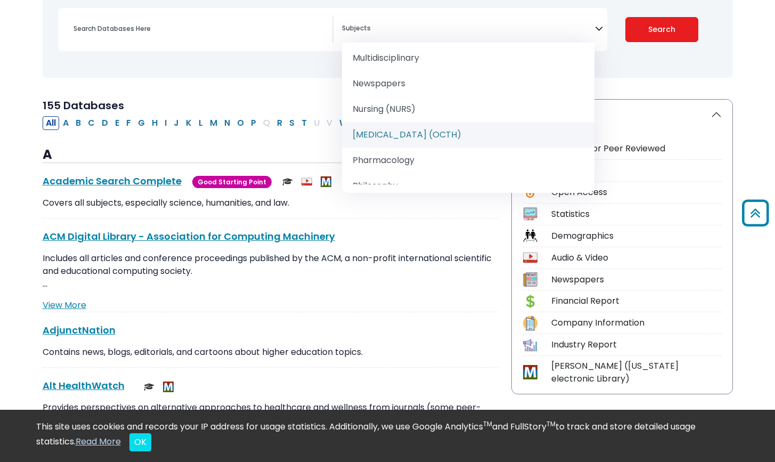 This screenshot has width=775, height=462. Describe the element at coordinates (271, 414) in the screenshot. I see `p: Provides perspectives on alternative approaches to healthcare and wellness from journals (some pe...` at that location.